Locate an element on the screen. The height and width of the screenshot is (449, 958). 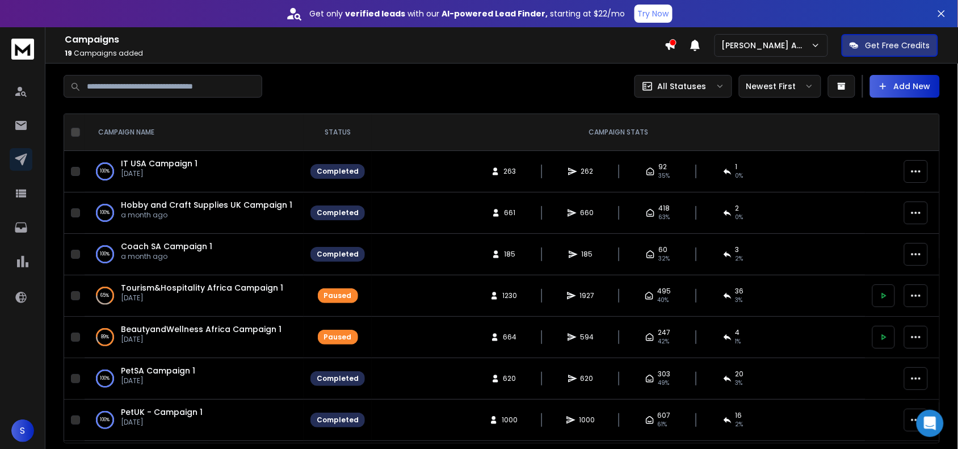
strong: AI-powered Lead Finder, is located at coordinates (495, 14).